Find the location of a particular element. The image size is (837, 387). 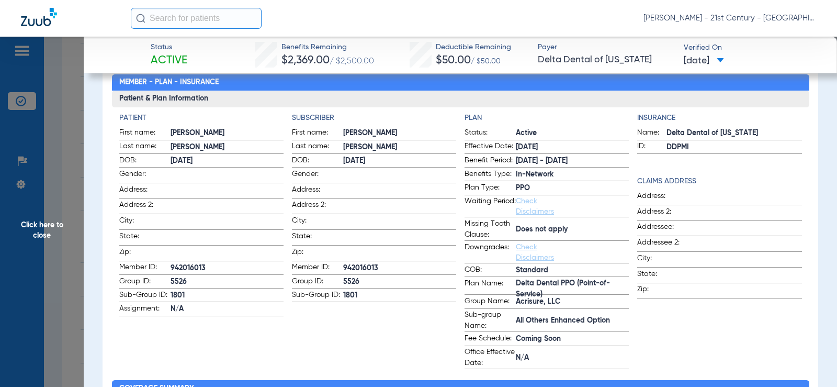

span: ID: is located at coordinates (652, 147).